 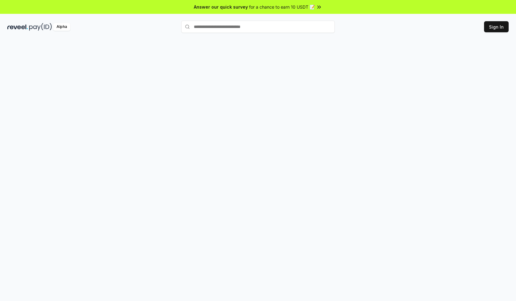 What do you see at coordinates (221, 7) in the screenshot?
I see `span: Answer our quick survey` at bounding box center [221, 7].